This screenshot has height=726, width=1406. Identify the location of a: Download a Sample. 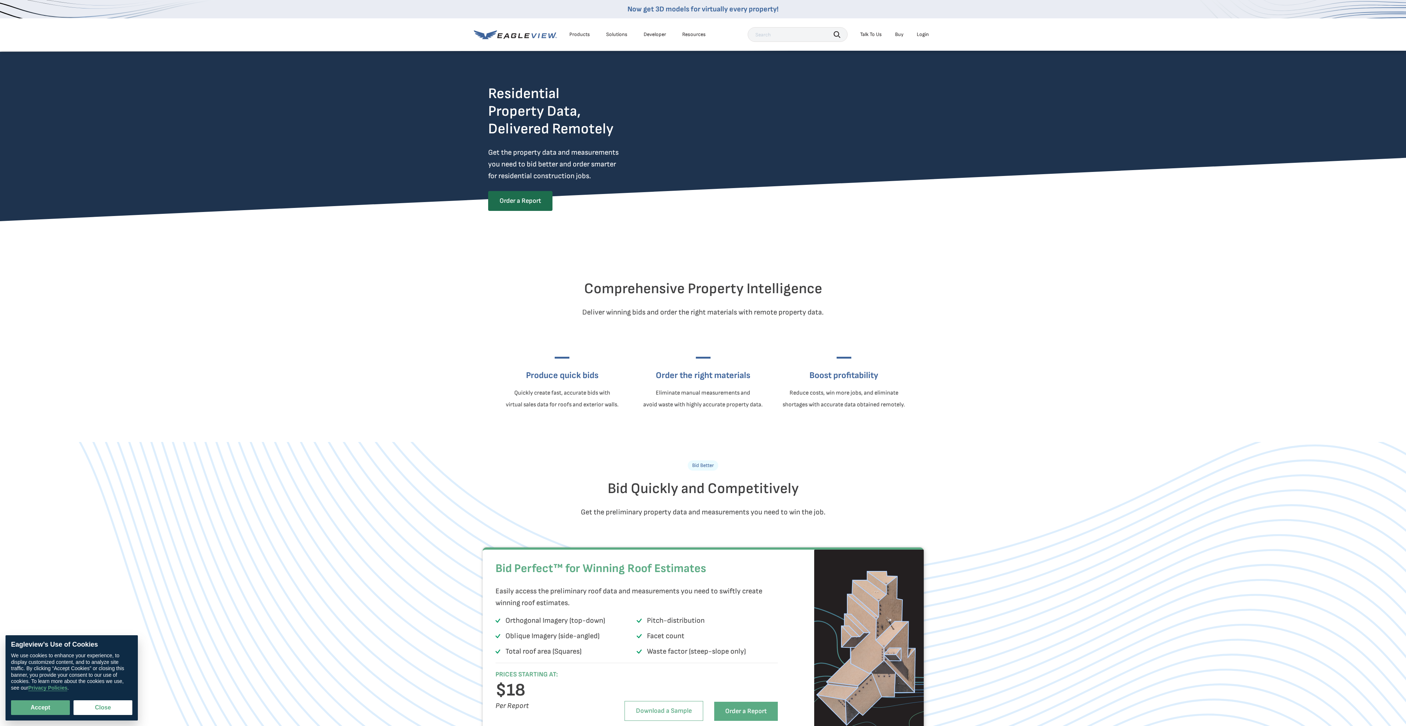
(664, 711).